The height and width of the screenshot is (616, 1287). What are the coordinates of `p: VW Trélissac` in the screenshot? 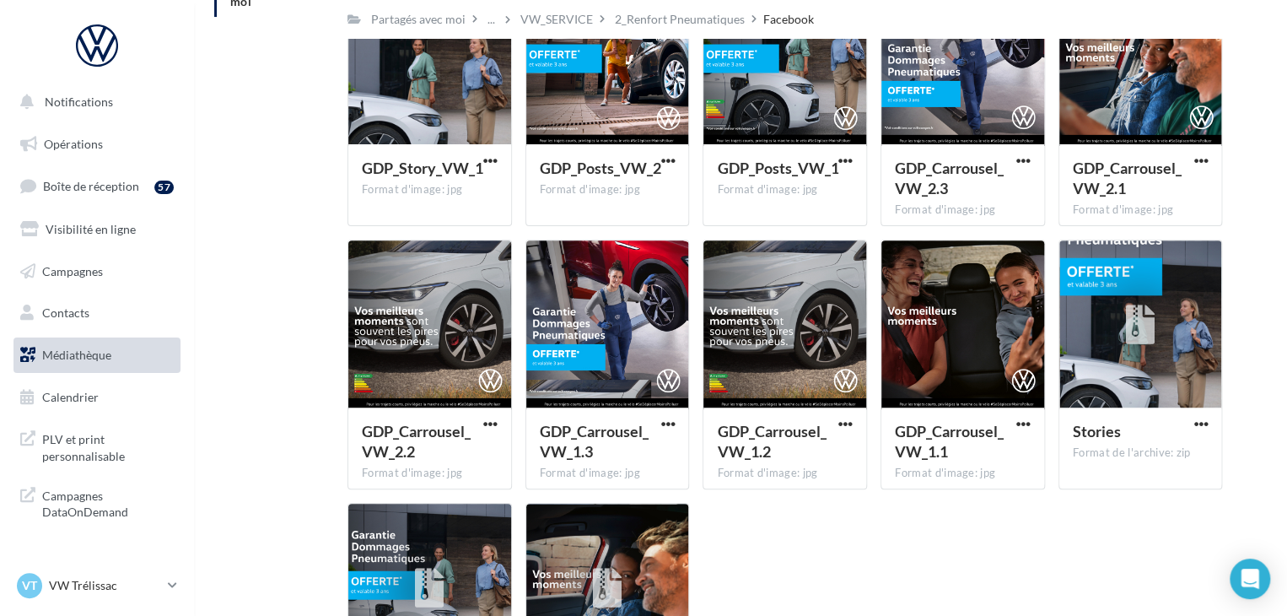 It's located at (105, 585).